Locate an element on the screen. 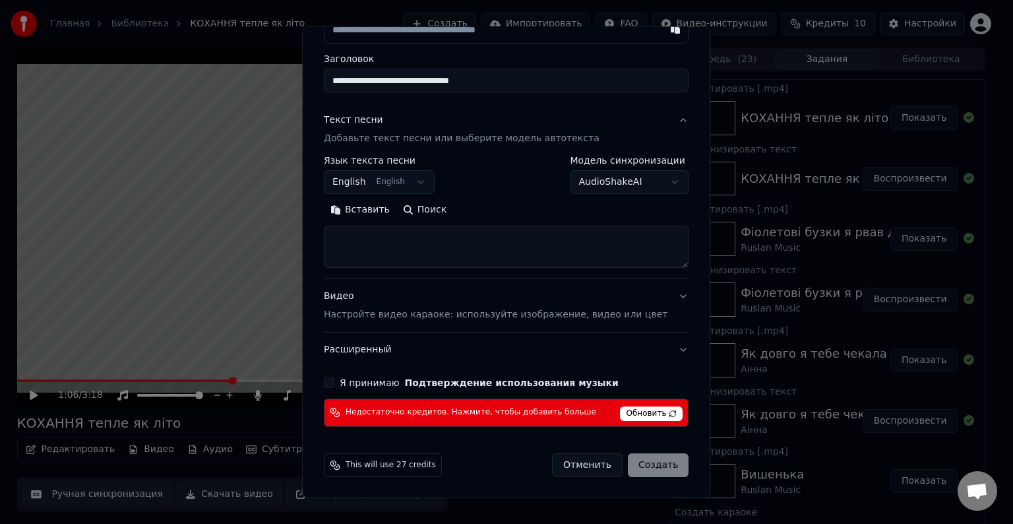 The image size is (1013, 524). div: Видео is located at coordinates (495, 305).